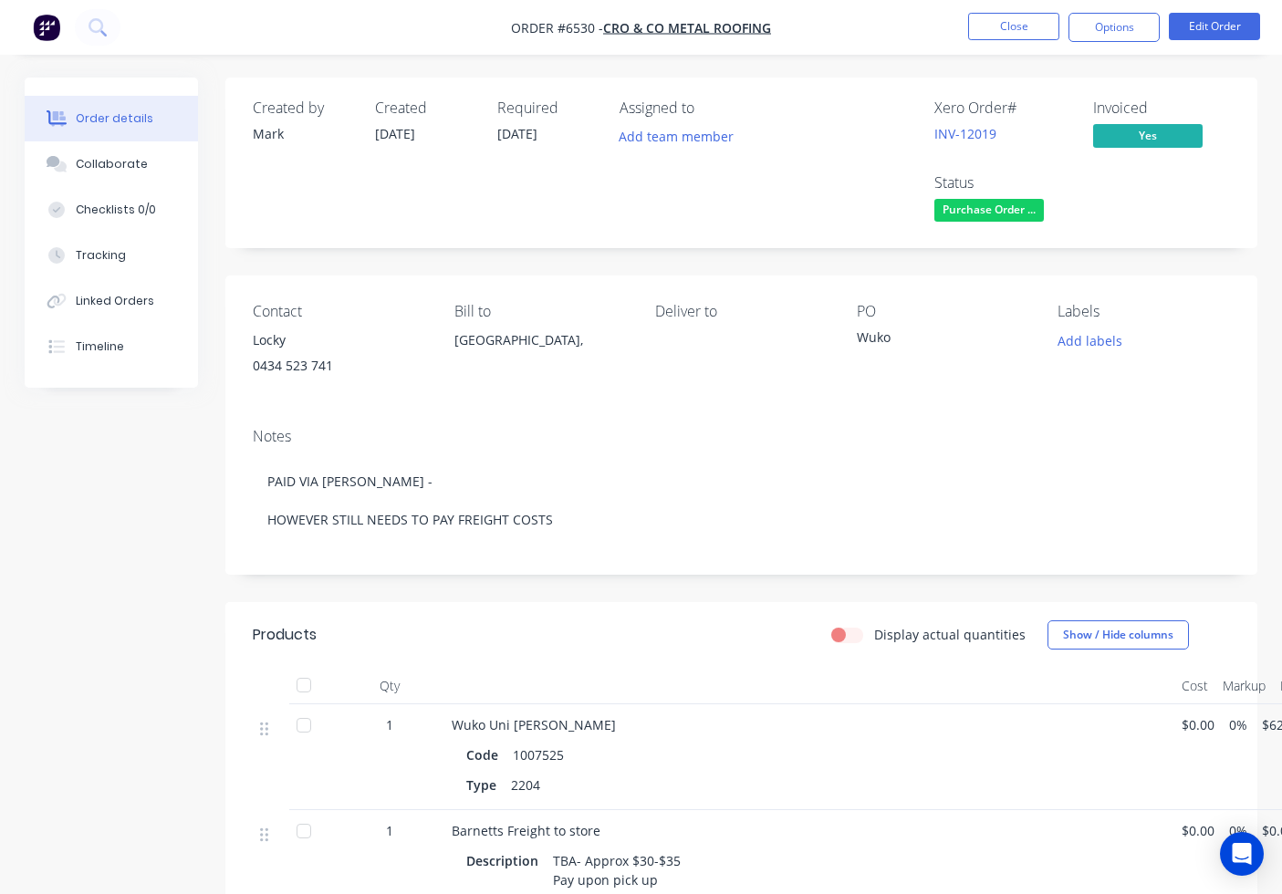 Image resolution: width=1282 pixels, height=894 pixels. Describe the element at coordinates (115, 301) in the screenshot. I see `div: Linked Orders` at that location.